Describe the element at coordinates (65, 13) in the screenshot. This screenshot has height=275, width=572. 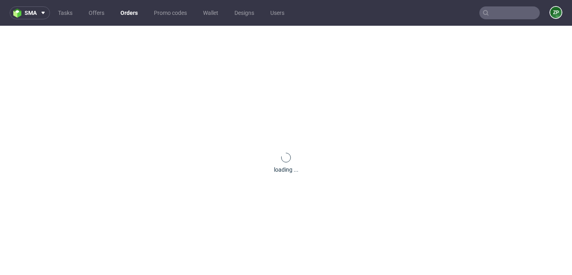
I see `a: Tasks` at that location.